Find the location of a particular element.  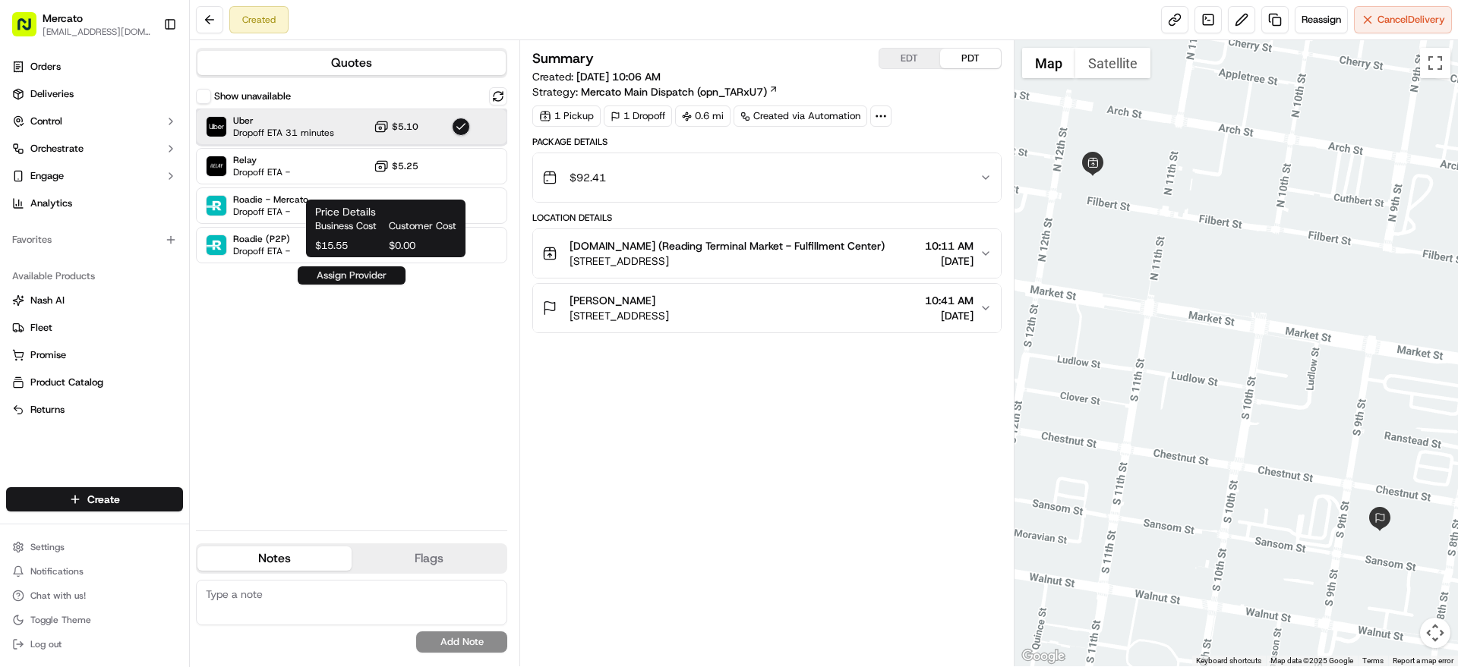

span: Created: is located at coordinates (596, 77).